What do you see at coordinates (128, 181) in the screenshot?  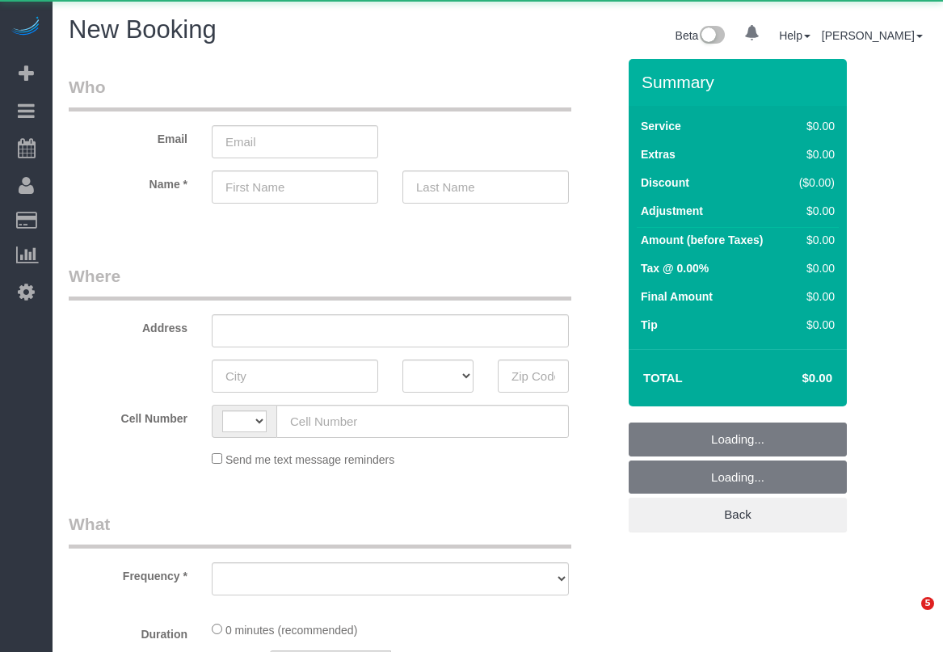 I see `label: Name *` at bounding box center [128, 181].